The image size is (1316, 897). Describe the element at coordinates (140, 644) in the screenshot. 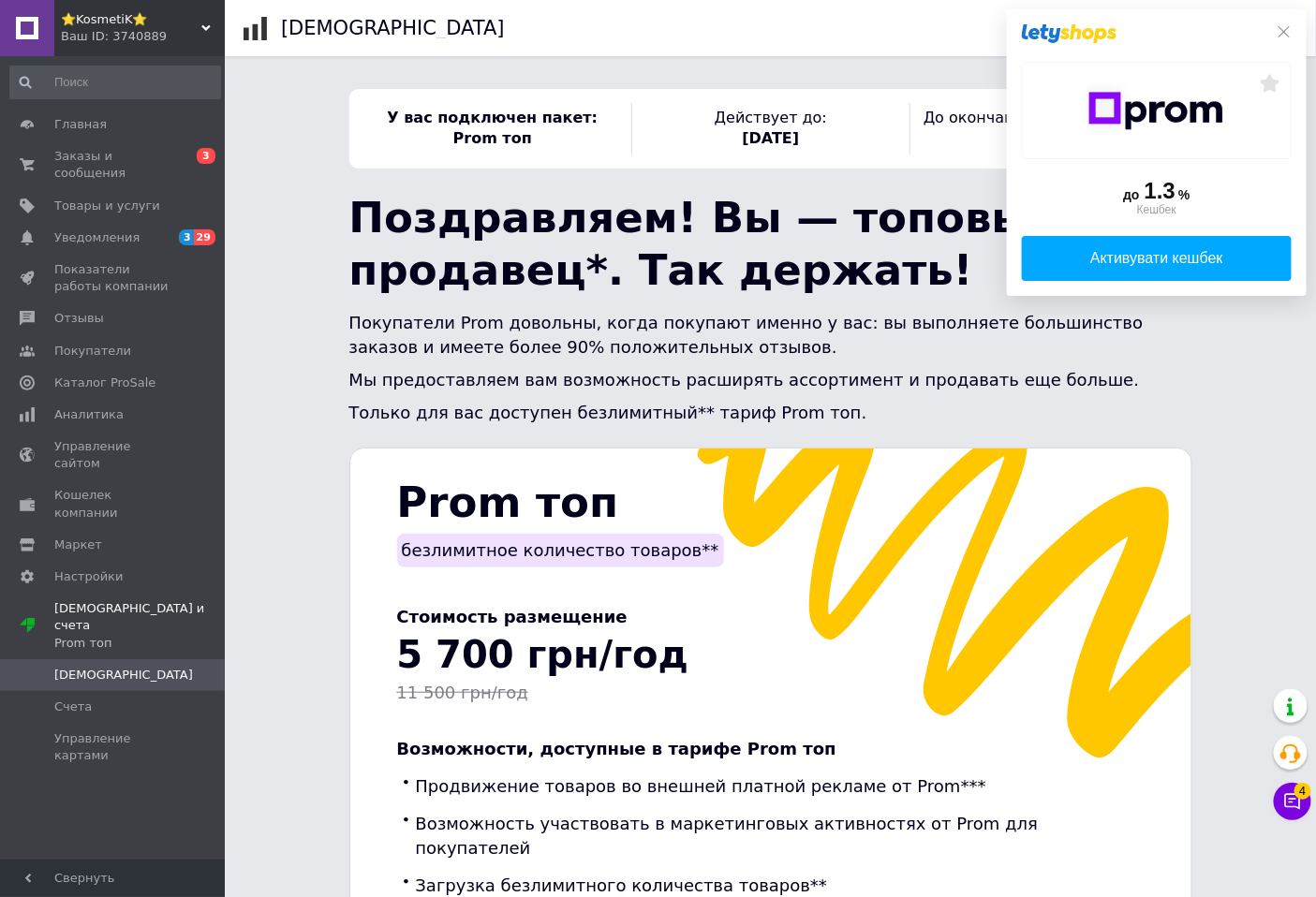

I see `div: Prom топ` at that location.